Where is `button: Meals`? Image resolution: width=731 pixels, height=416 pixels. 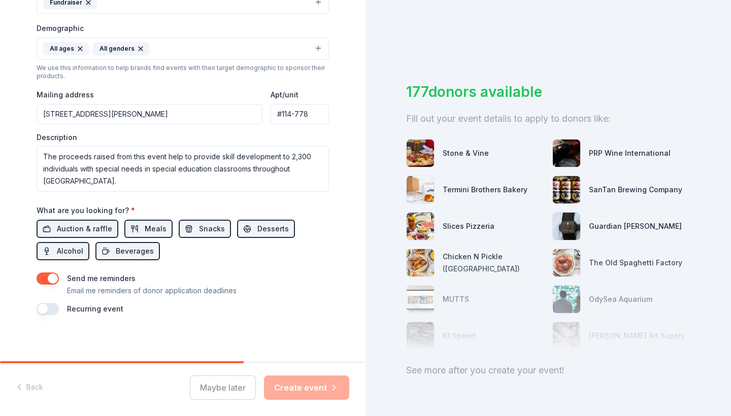 button: Meals is located at coordinates (148, 229).